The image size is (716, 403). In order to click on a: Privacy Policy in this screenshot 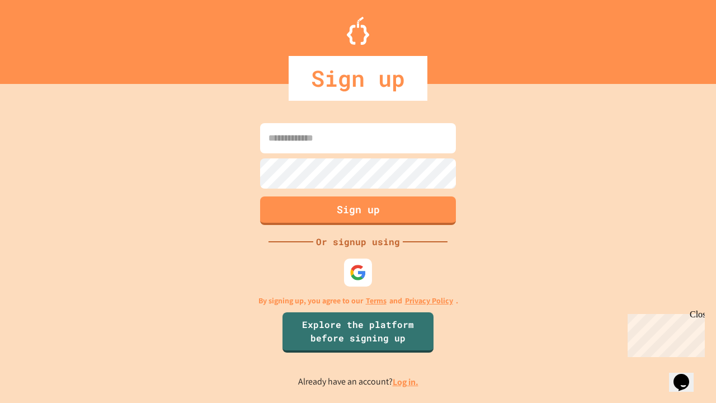, I will do `click(429, 300)`.